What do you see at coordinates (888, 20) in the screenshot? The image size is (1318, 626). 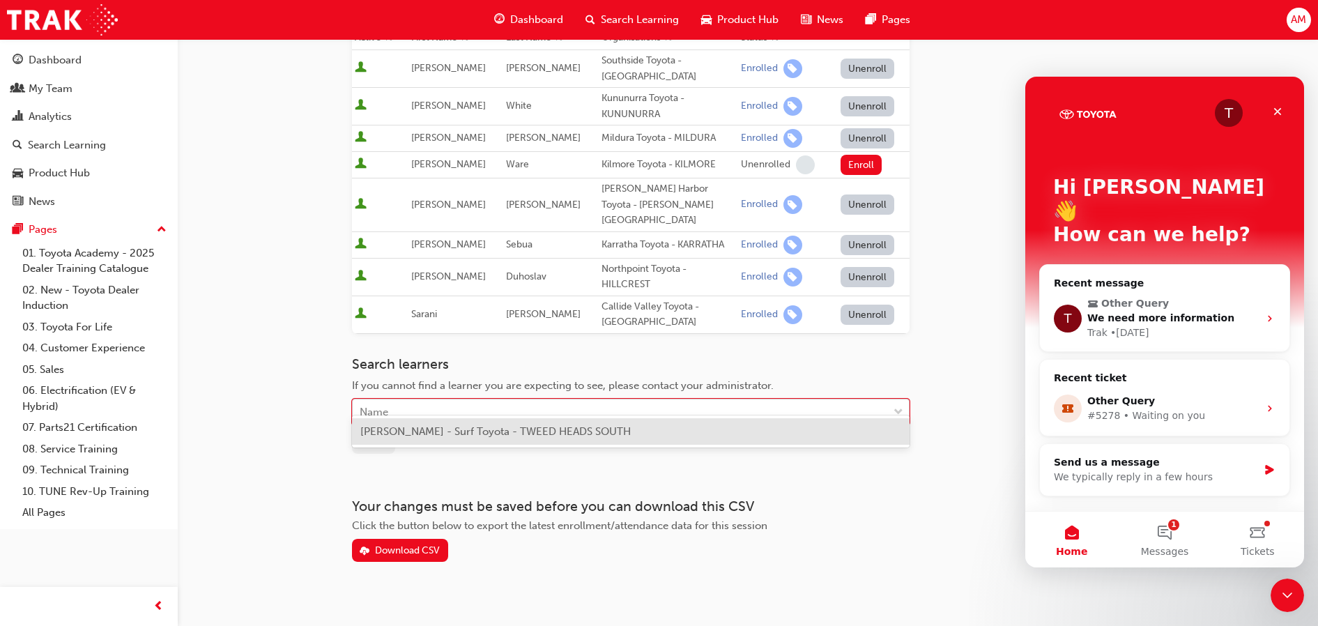 I see `a: pages-iconPages` at bounding box center [888, 20].